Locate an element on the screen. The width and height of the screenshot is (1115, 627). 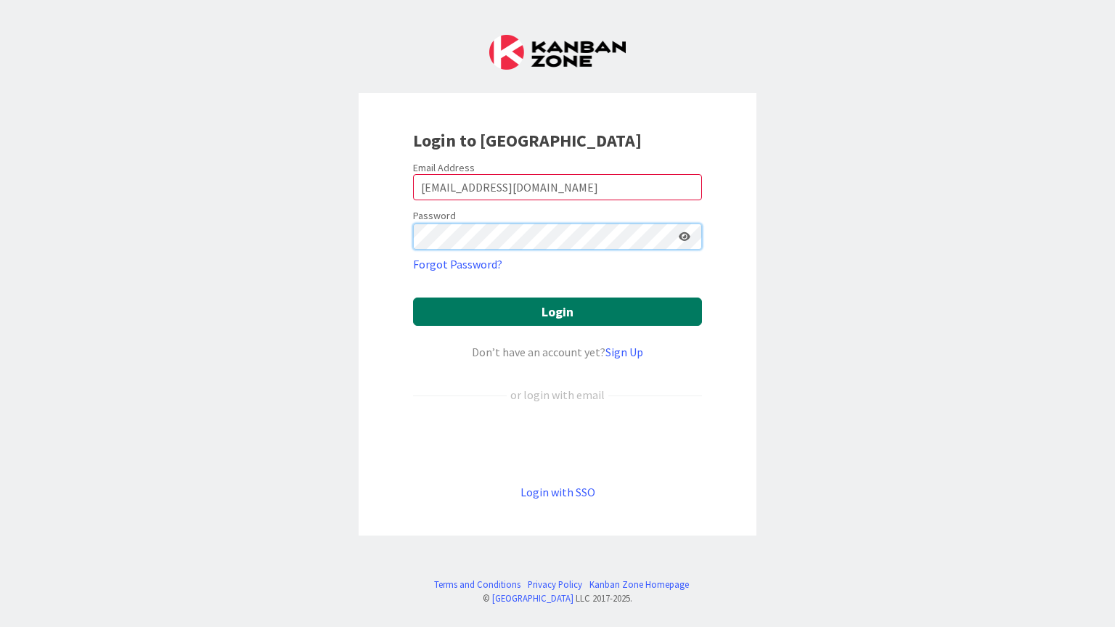
a: Forgot Password? is located at coordinates (457, 264).